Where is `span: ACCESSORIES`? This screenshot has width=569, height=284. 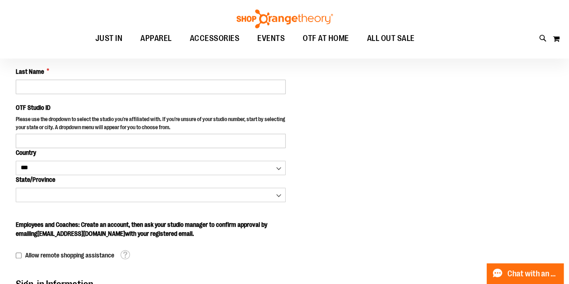 span: ACCESSORIES is located at coordinates (215, 38).